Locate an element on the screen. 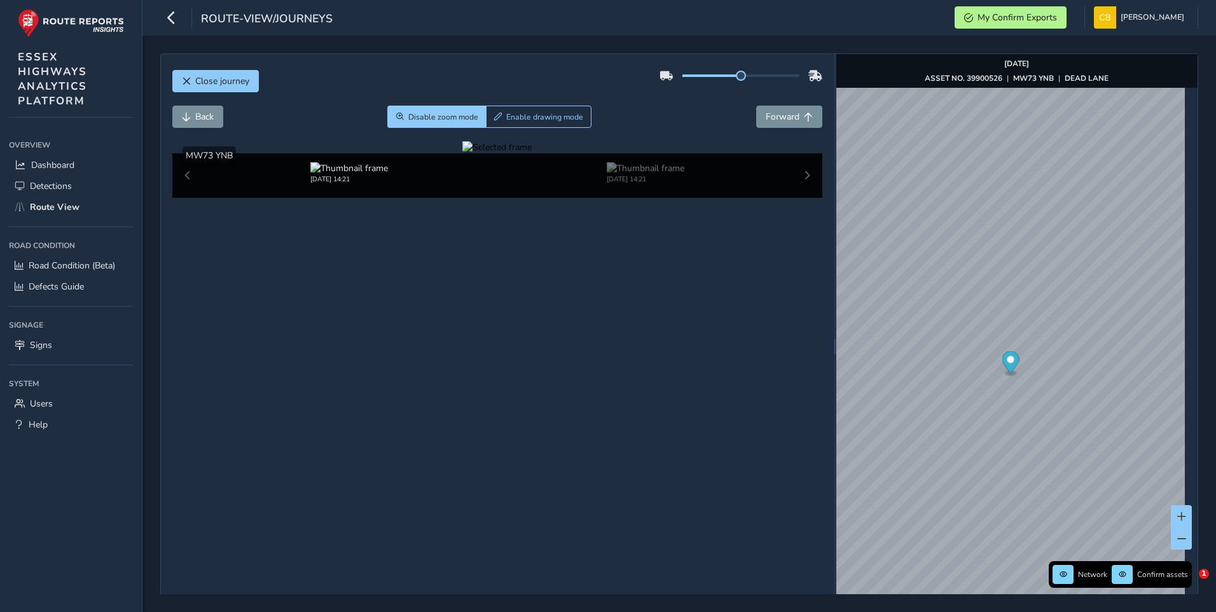 The height and width of the screenshot is (612, 1216). span: Forward is located at coordinates (782, 116).